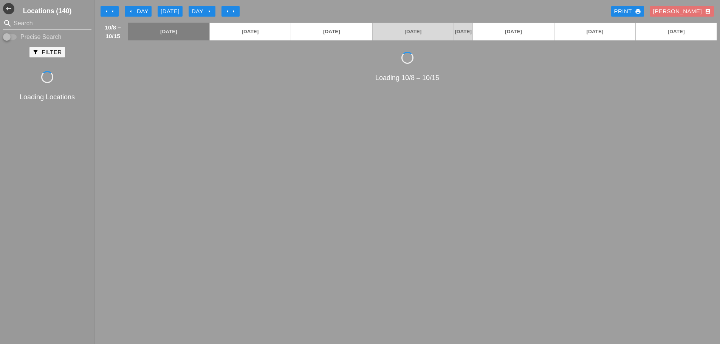  What do you see at coordinates (47, 52) in the screenshot?
I see `div: Filter` at bounding box center [47, 52].